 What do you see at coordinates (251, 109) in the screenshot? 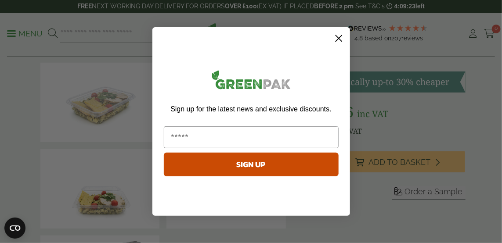
I see `span: Sign up for the latest news and exclusive discounts.` at bounding box center [251, 109].